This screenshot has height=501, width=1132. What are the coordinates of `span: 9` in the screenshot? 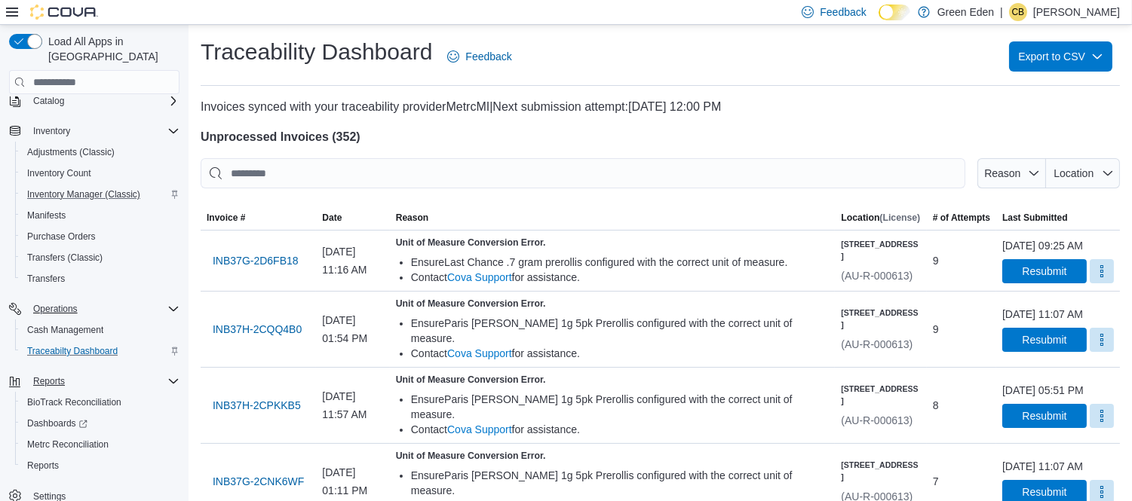 It's located at (936, 330).